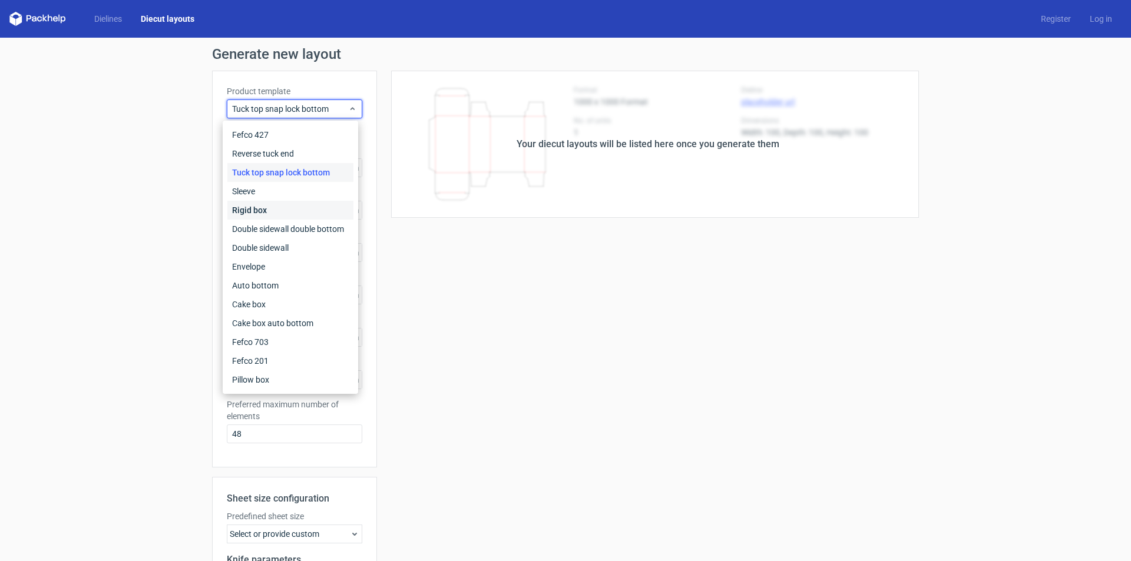  I want to click on div: Fefco 201, so click(290, 361).